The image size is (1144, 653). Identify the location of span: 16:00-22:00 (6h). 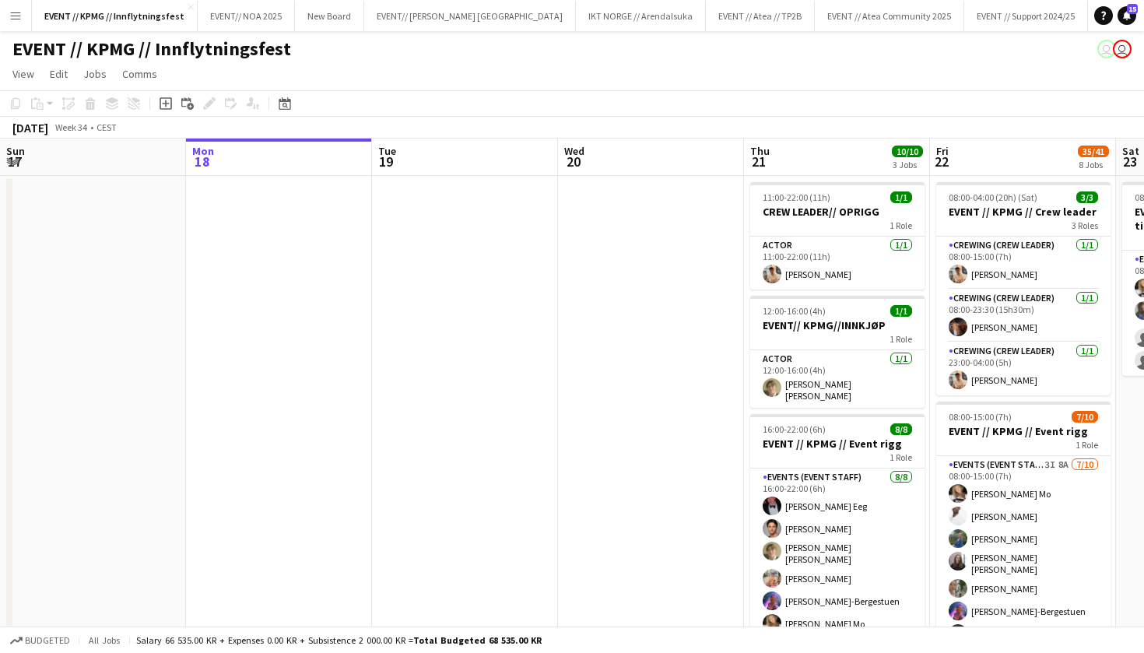
(794, 429).